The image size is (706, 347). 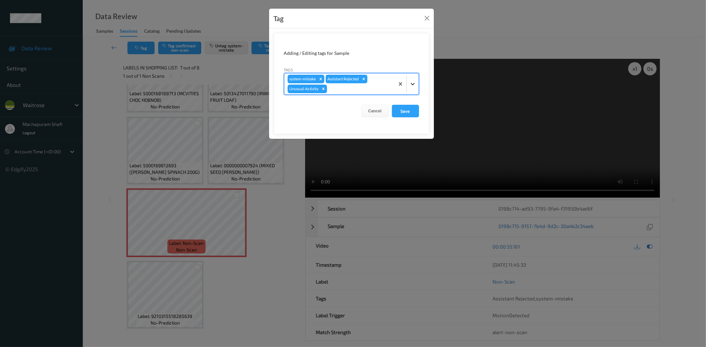 I want to click on div: Tag, so click(x=279, y=19).